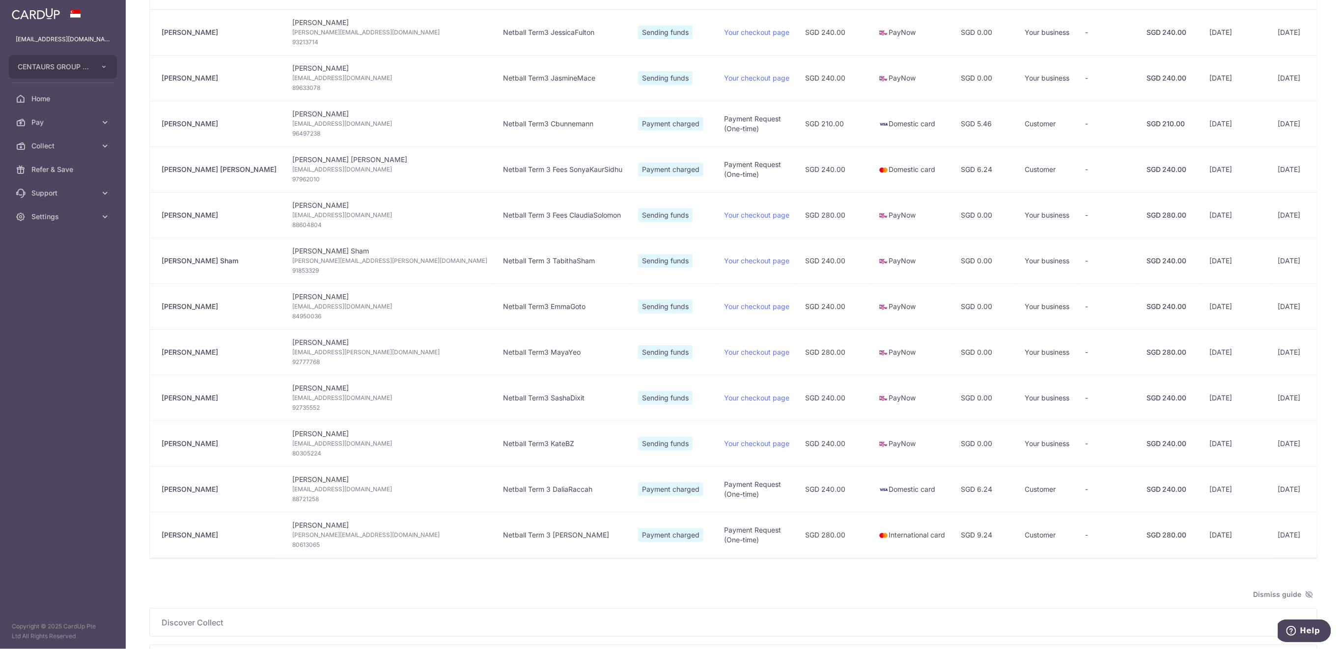 The width and height of the screenshot is (1341, 649). I want to click on span: Dismiss guide, so click(1284, 594).